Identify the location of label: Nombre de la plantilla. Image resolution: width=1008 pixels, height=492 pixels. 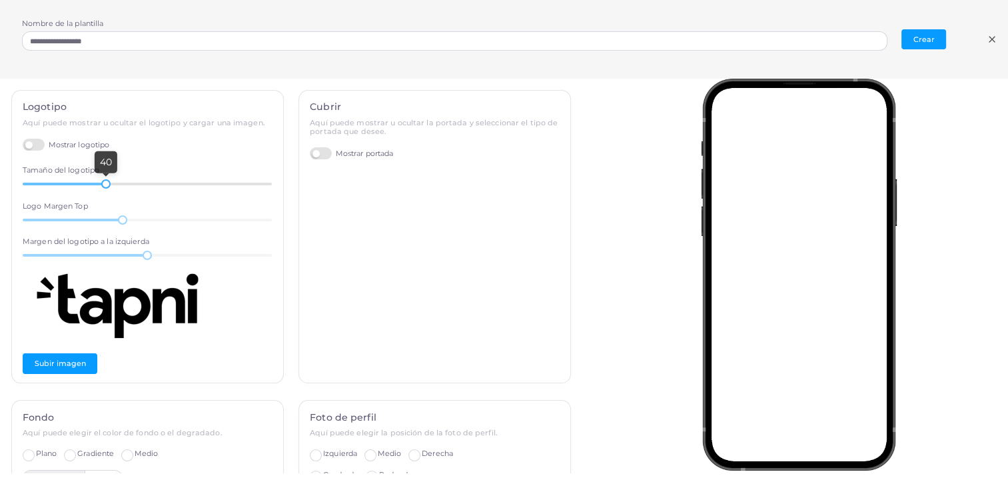
(63, 24).